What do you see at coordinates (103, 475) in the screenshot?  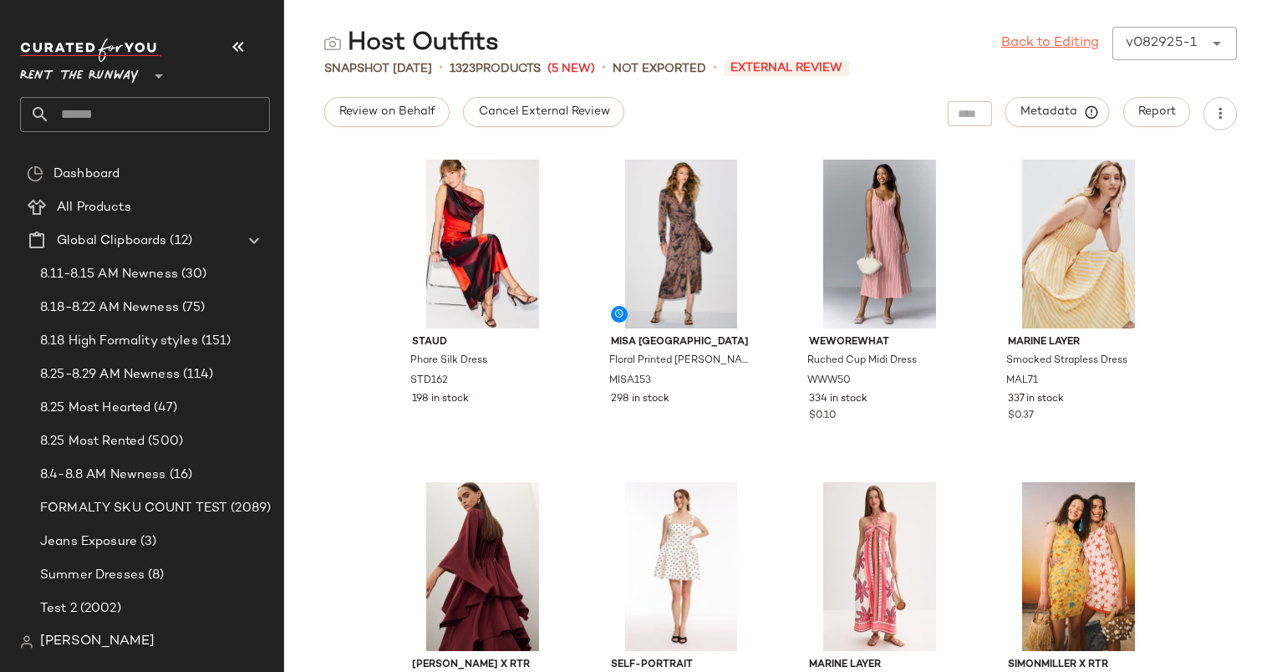 I see `span: 8.4-8.8 AM Newness` at bounding box center [103, 475].